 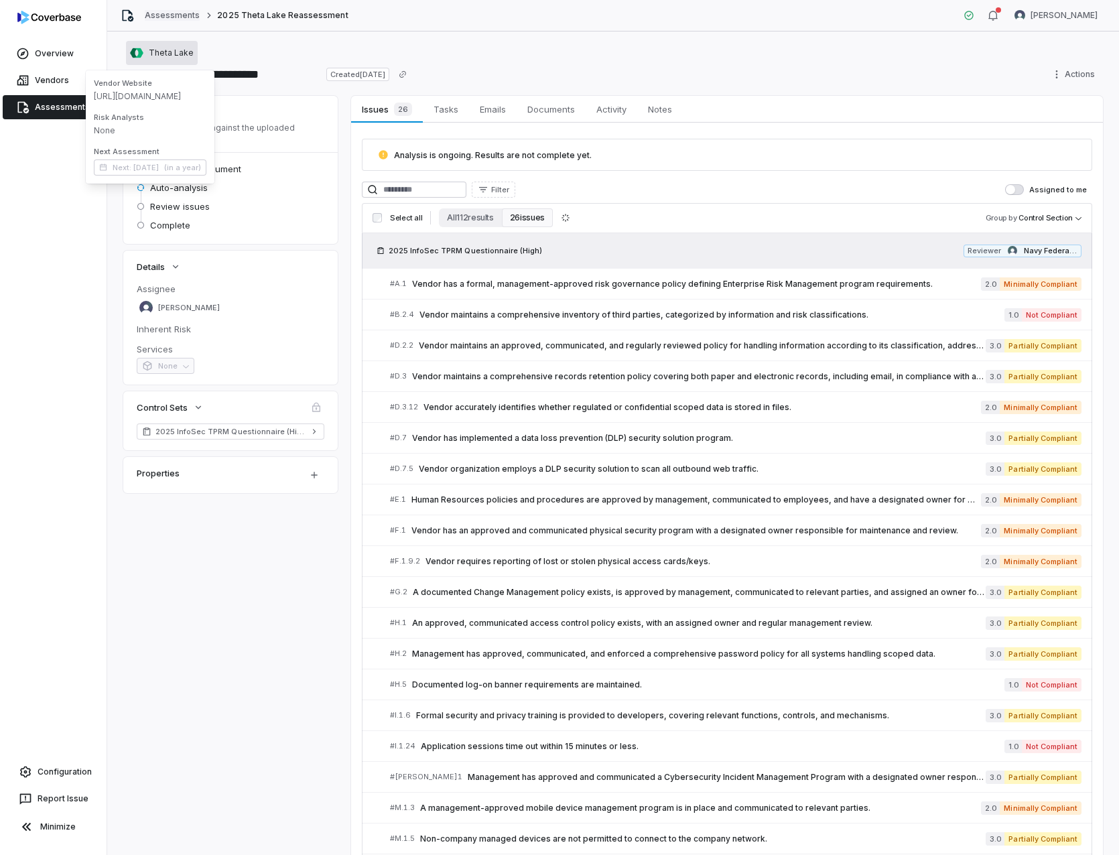 I want to click on span: # G.2, so click(x=399, y=592).